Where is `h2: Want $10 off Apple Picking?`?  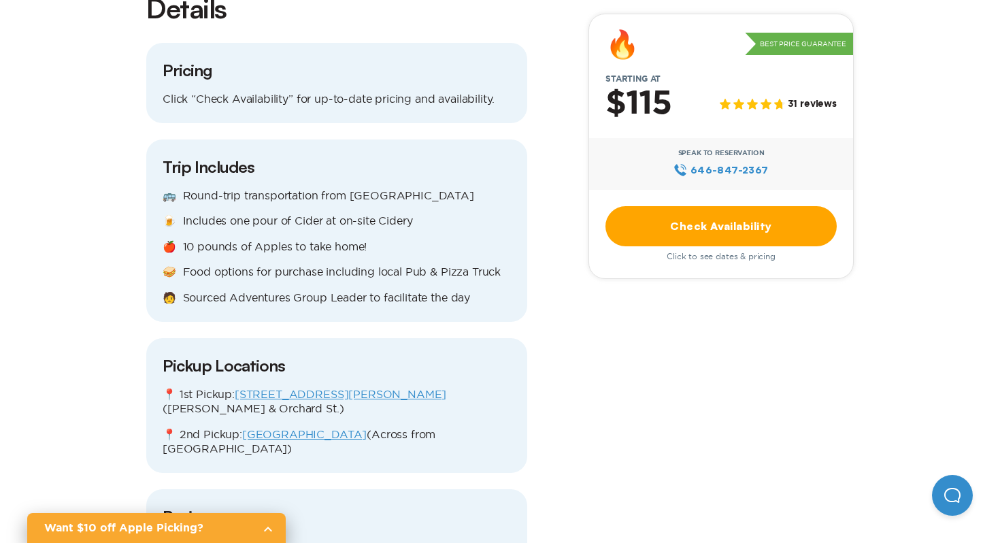 h2: Want $10 off Apple Picking? is located at coordinates (148, 528).